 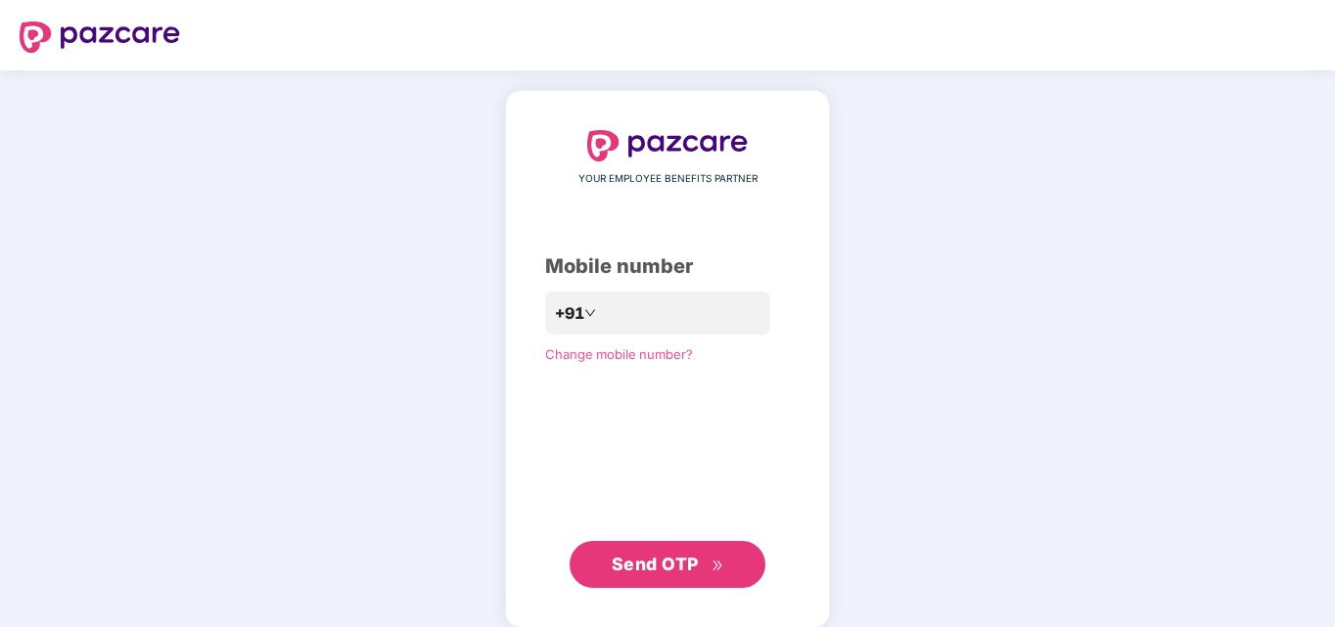 I want to click on div: Mobile number, so click(x=667, y=266).